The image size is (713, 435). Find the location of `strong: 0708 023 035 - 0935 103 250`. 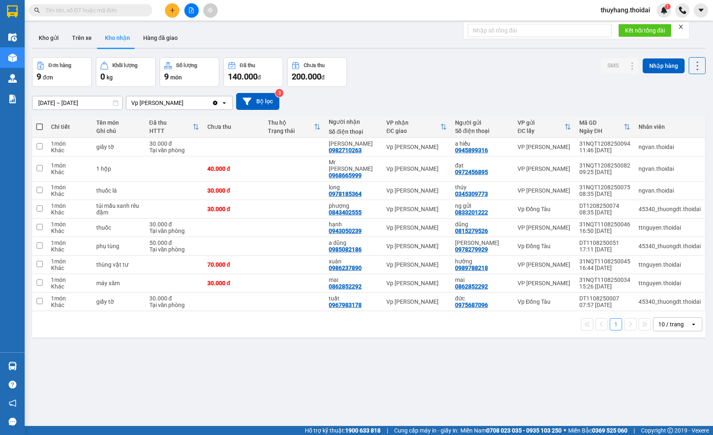

strong: 0708 023 035 - 0935 103 250 is located at coordinates (523, 430).